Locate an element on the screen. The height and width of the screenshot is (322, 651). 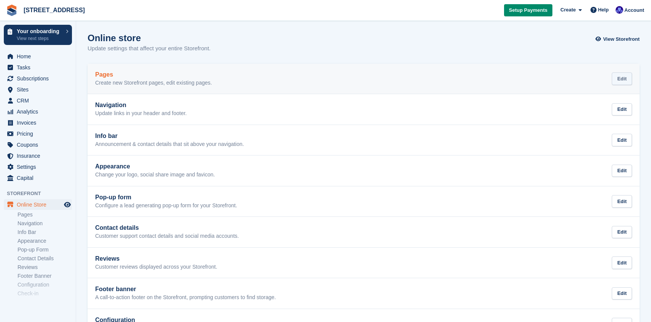
a: Check-in is located at coordinates (45, 293).